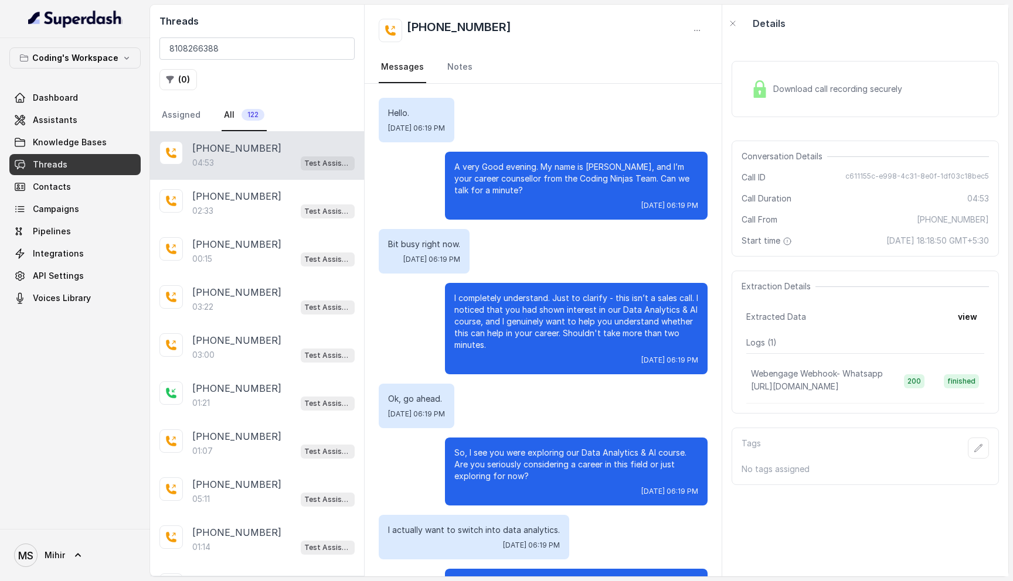 The height and width of the screenshot is (581, 1013). I want to click on button: (0), so click(178, 80).